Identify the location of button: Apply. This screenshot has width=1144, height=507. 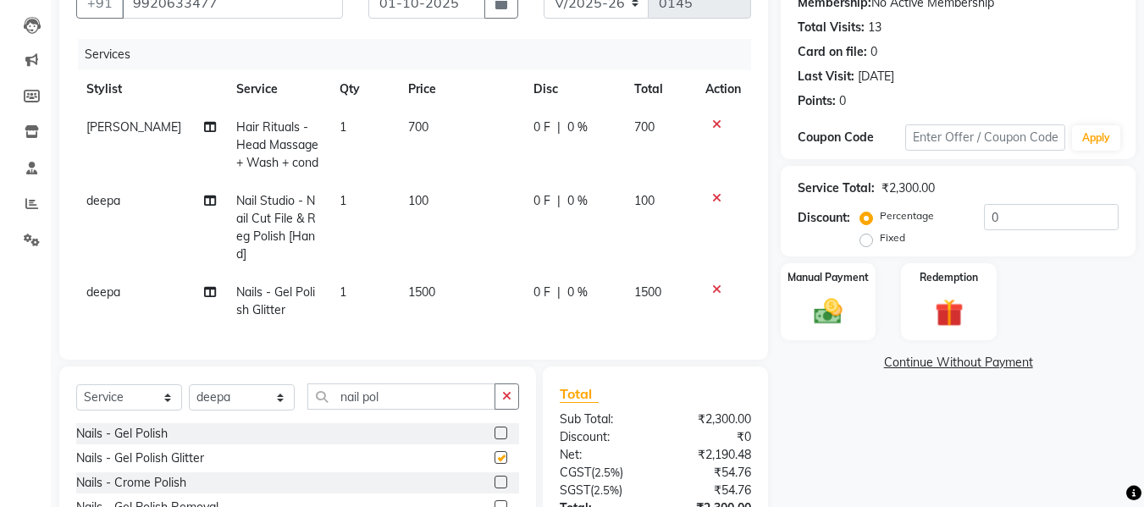
(1095, 138).